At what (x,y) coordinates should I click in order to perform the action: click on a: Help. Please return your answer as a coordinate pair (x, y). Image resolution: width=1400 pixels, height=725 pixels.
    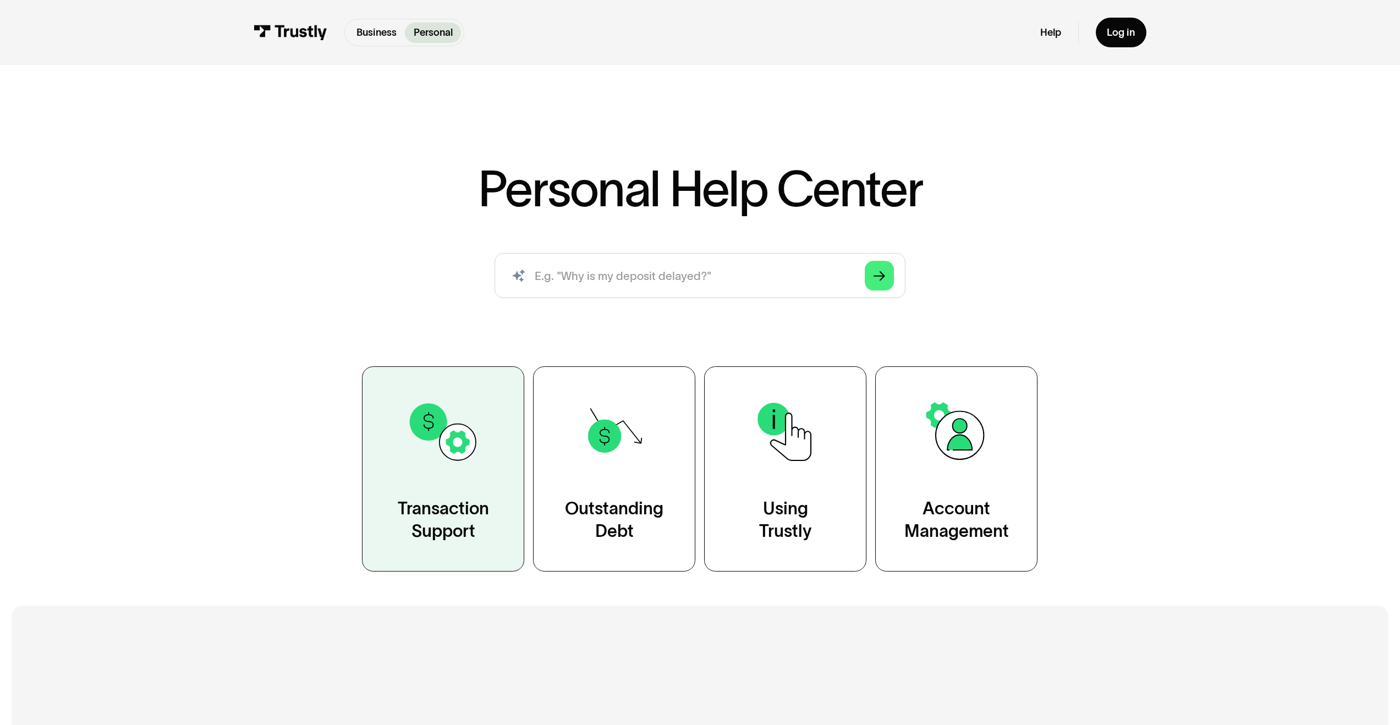
    Looking at the image, I should click on (1051, 32).